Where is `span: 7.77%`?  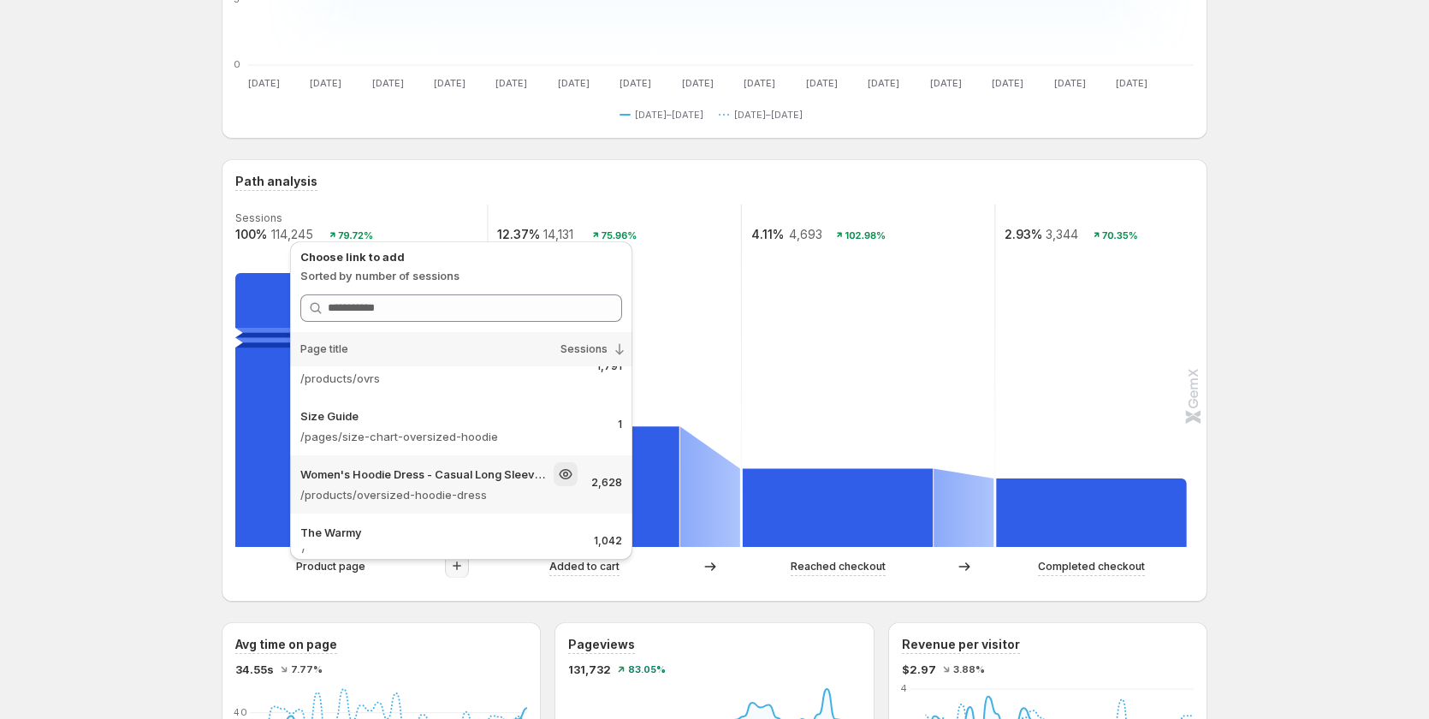
span: 7.77% is located at coordinates (306, 669).